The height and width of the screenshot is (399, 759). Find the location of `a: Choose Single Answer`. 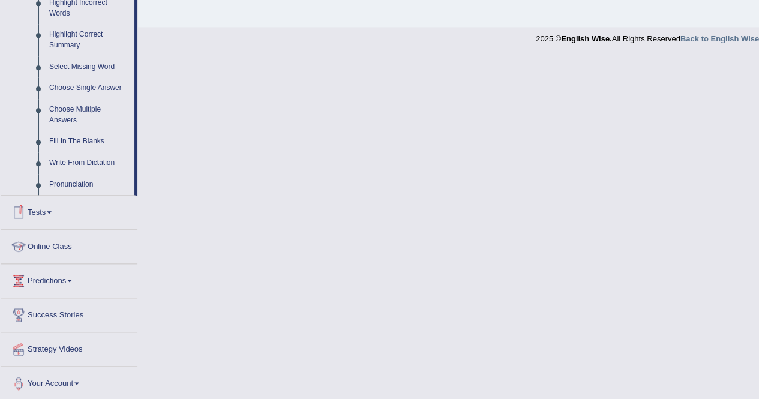

a: Choose Single Answer is located at coordinates (89, 88).